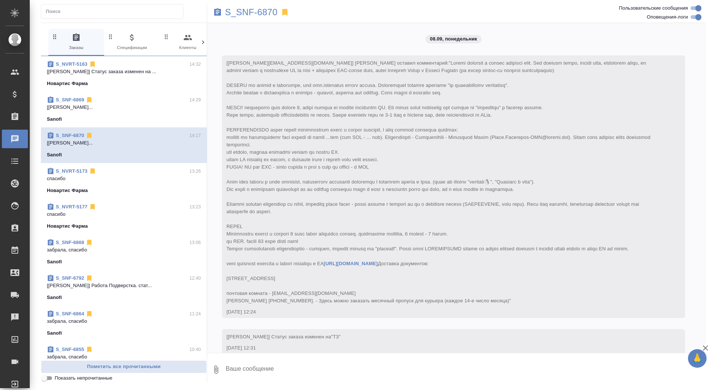 The width and height of the screenshot is (714, 390). Describe the element at coordinates (70, 278) in the screenshot. I see `a: S_SNF-6792` at that location.